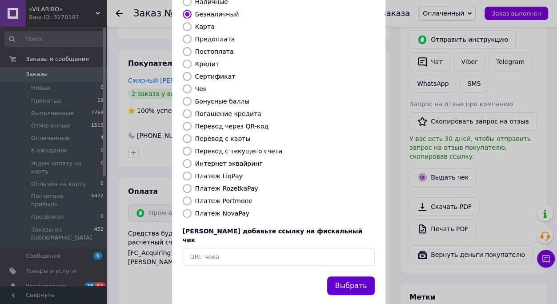 Image resolution: width=557 pixels, height=304 pixels. What do you see at coordinates (224, 201) in the screenshot?
I see `label: Платеж Portmone` at bounding box center [224, 201].